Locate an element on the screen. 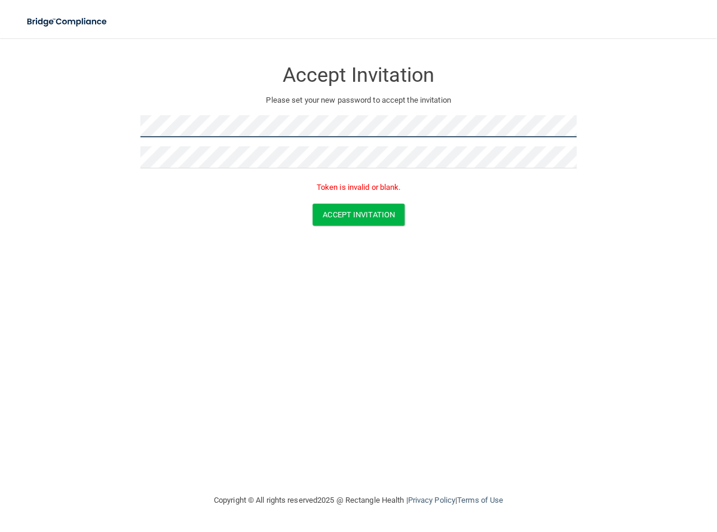 The image size is (717, 532). a: Privacy Policy is located at coordinates (431, 500).